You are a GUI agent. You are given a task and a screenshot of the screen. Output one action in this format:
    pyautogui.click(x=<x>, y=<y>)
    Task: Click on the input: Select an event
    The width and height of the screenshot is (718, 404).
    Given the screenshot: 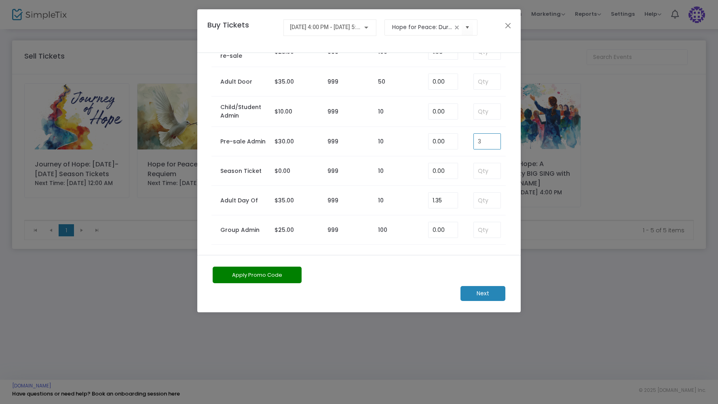 What is the action you would take?
    pyautogui.click(x=422, y=27)
    